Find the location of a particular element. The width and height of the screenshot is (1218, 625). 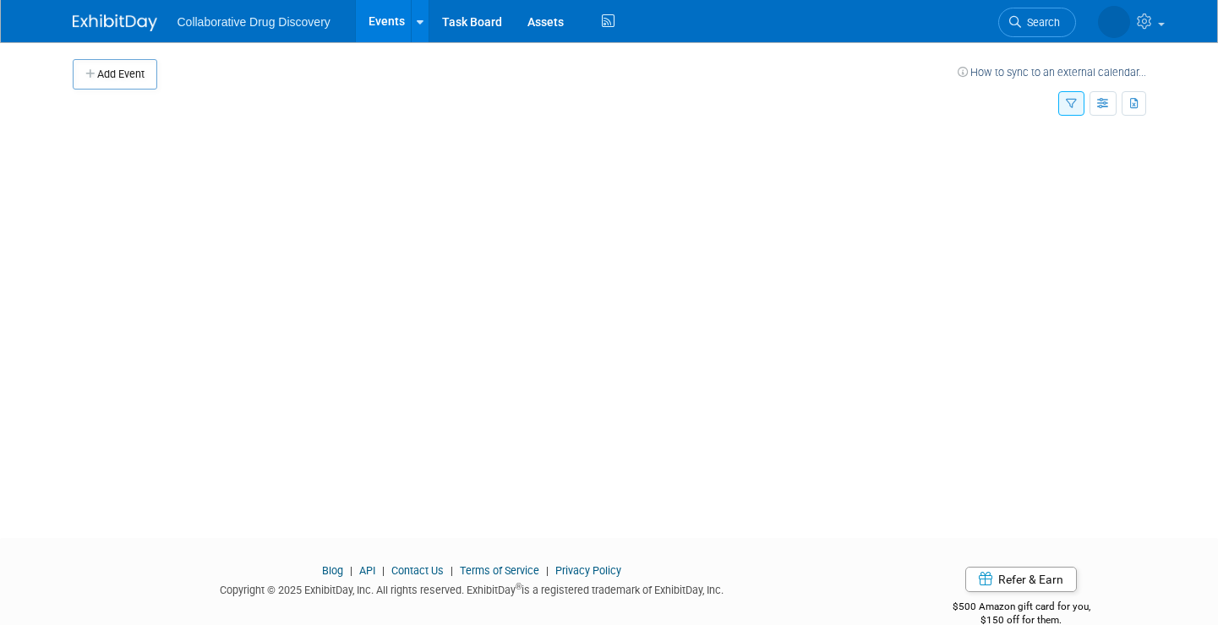

a: Privacy Policy is located at coordinates (588, 570).